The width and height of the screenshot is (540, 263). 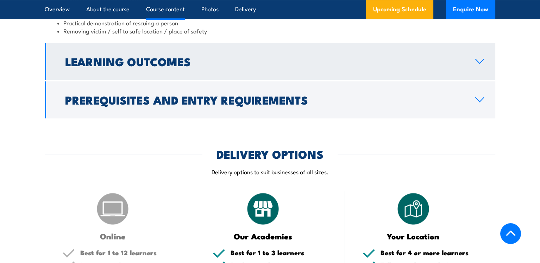 I want to click on p: Delivery options to suit businesses of all sizes., so click(x=270, y=172).